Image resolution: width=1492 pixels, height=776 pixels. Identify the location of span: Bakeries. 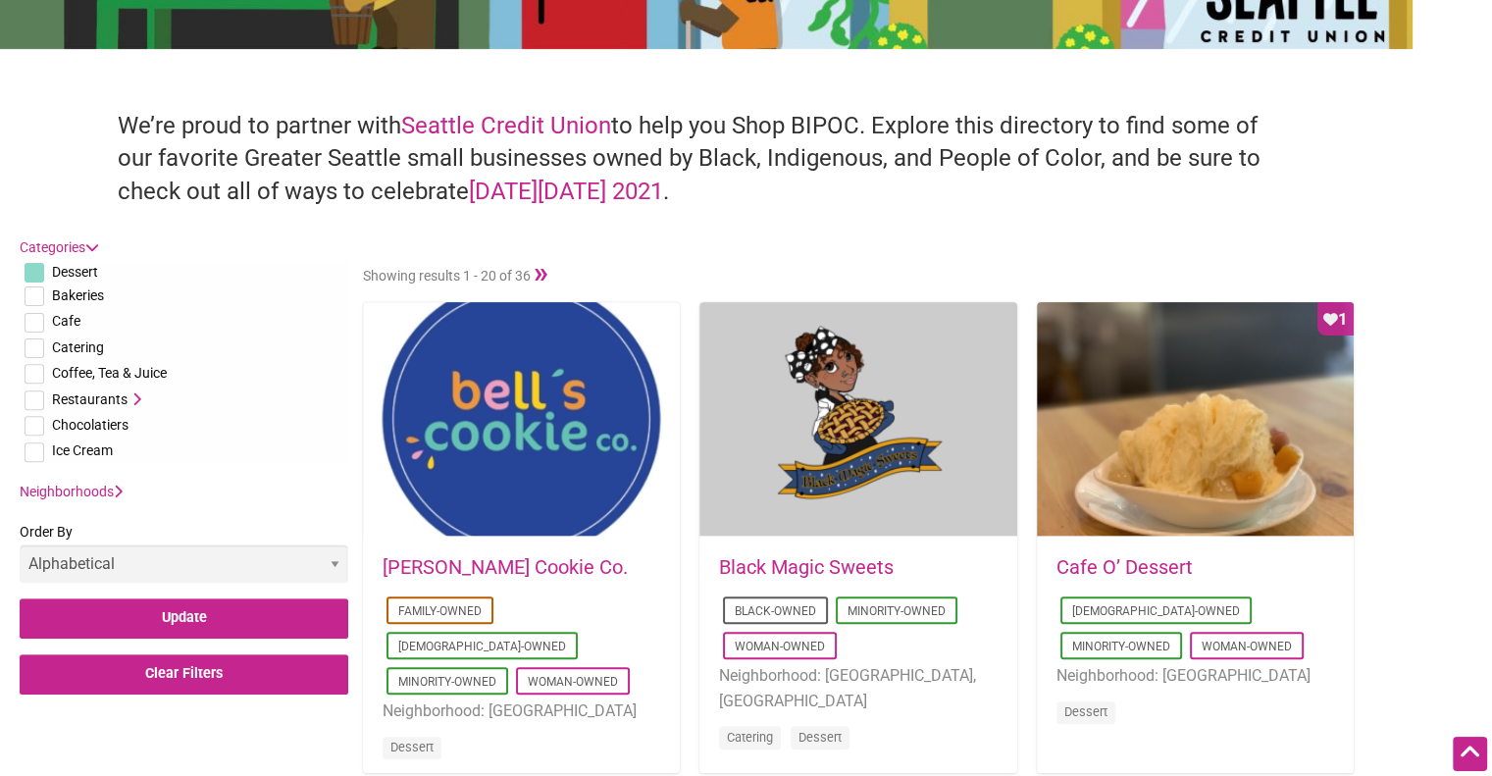
(77, 295).